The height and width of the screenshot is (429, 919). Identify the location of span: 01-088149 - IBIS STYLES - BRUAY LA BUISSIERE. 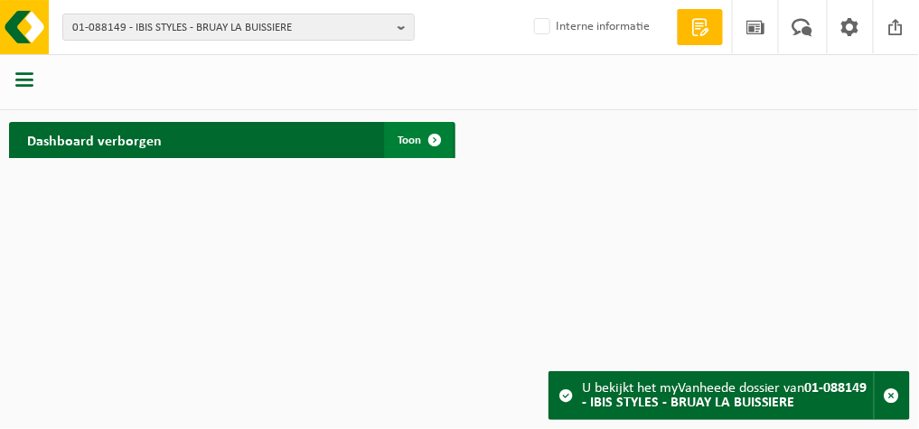
(231, 28).